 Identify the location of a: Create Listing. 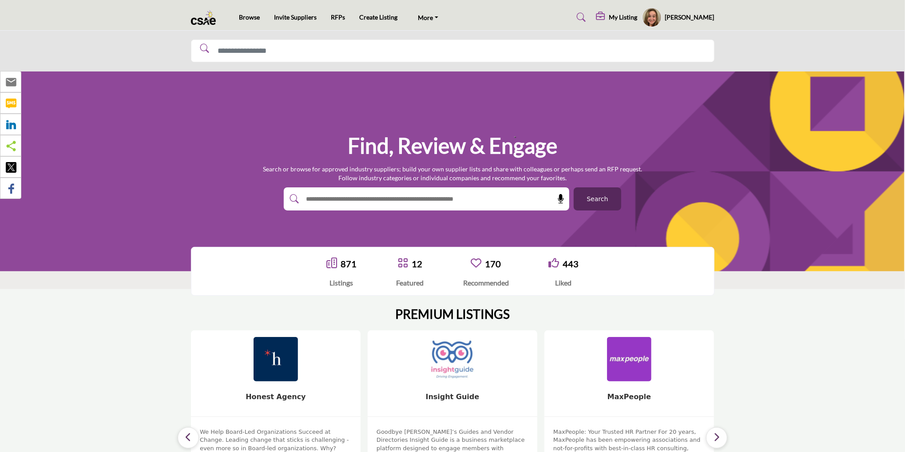
(378, 17).